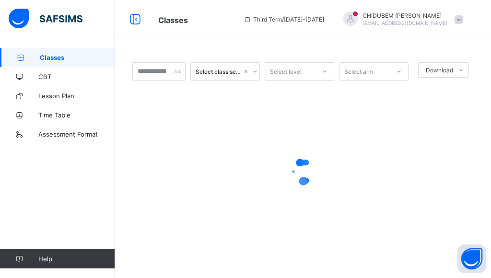 This screenshot has width=491, height=278. Describe the element at coordinates (77, 96) in the screenshot. I see `span: Lesson Plan` at that location.